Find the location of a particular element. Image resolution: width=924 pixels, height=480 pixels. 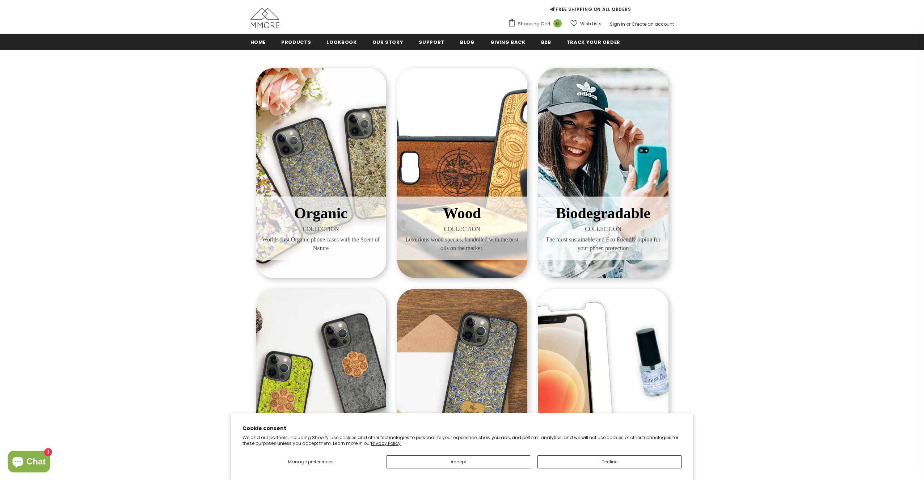

button: Accept is located at coordinates (458, 462).